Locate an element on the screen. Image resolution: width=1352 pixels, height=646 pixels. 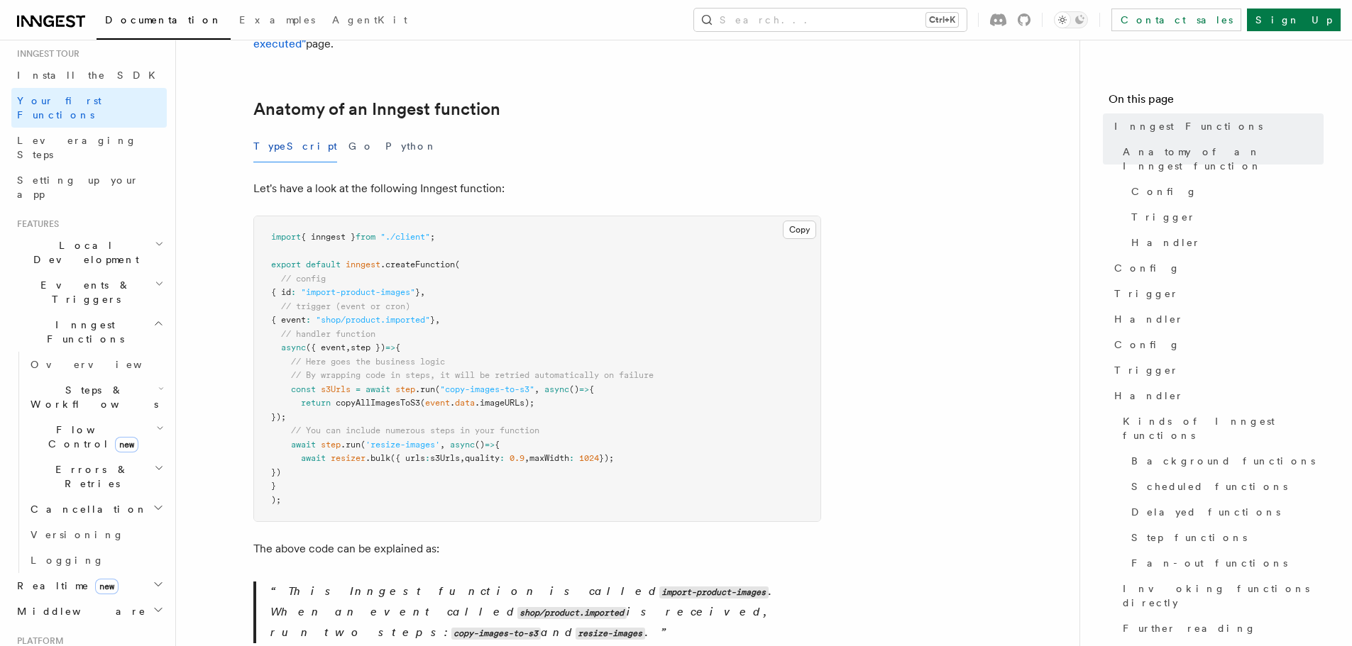
span: quality is located at coordinates (482, 458).